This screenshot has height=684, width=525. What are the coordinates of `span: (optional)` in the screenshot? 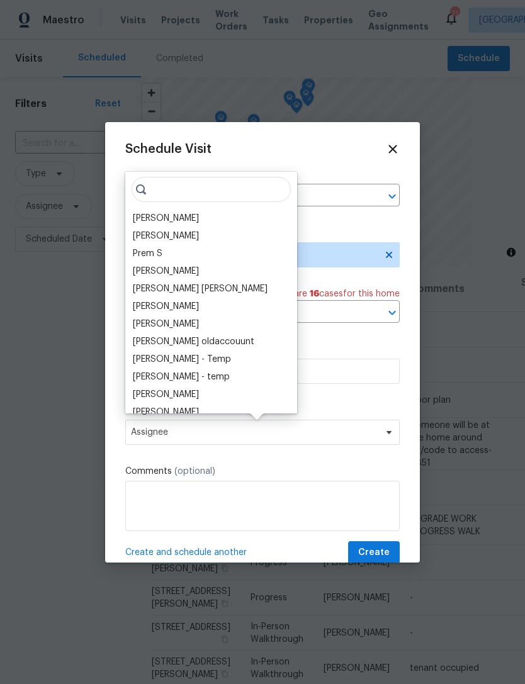 It's located at (194, 471).